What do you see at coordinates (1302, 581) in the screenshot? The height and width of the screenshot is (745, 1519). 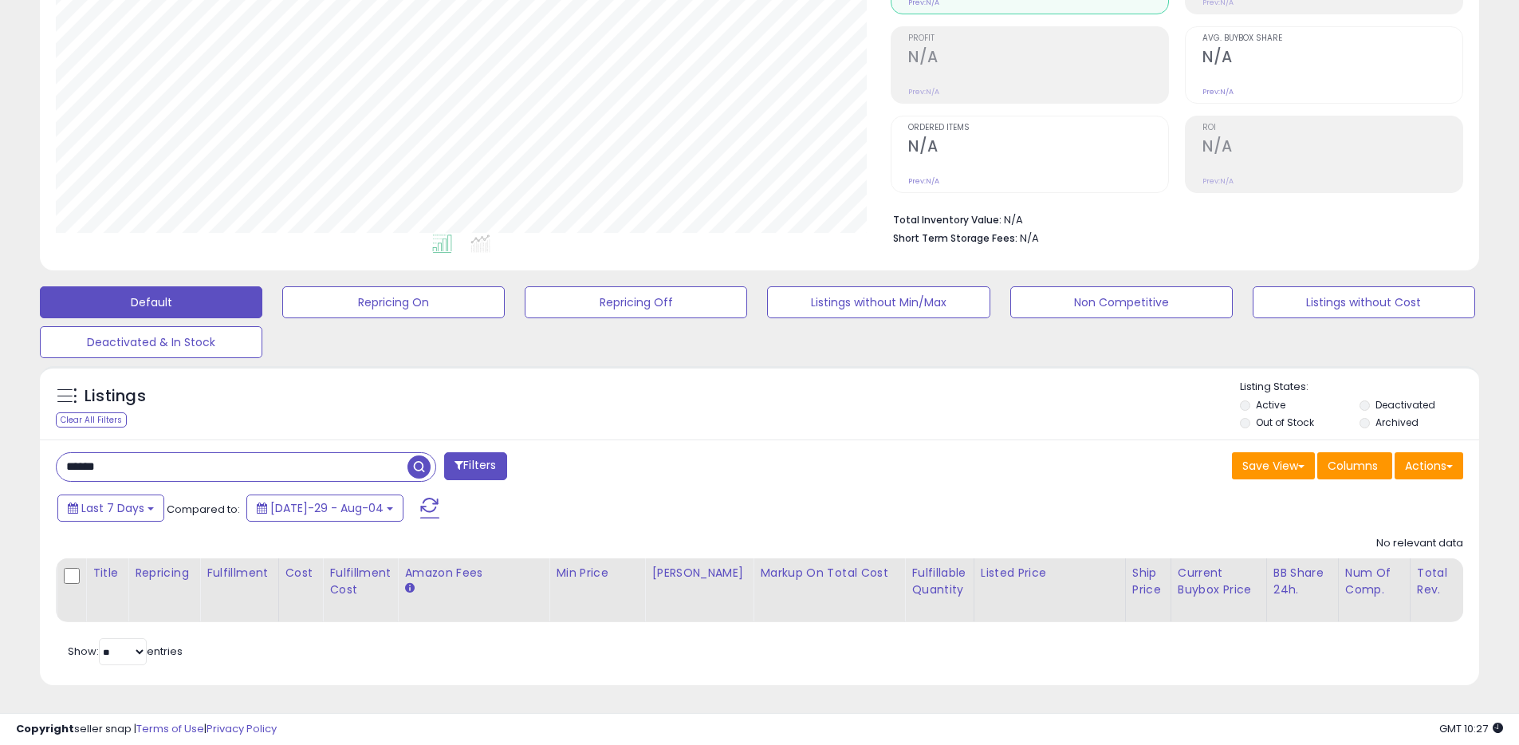 I see `div: BB Share 24h.` at bounding box center [1302, 581].